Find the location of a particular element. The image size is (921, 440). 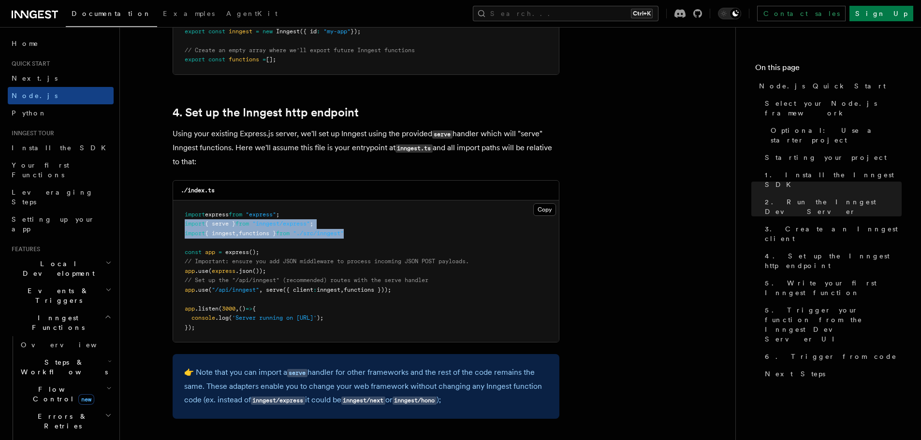

a: Optional: Use a starter project is located at coordinates (834, 135).